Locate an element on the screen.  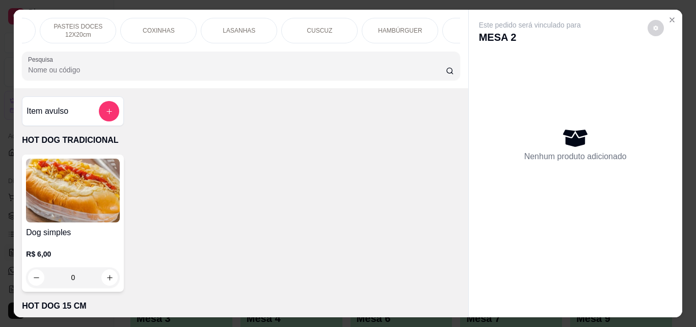
p: HOT DOG 15 CM is located at coordinates (241, 306).